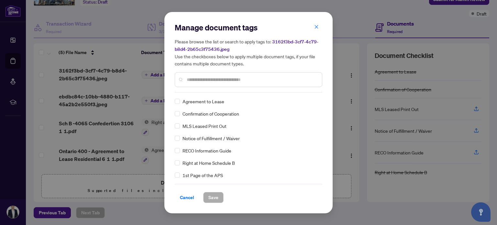  Describe the element at coordinates (209, 163) in the screenshot. I see `span: Right at Home Schedule B` at that location.